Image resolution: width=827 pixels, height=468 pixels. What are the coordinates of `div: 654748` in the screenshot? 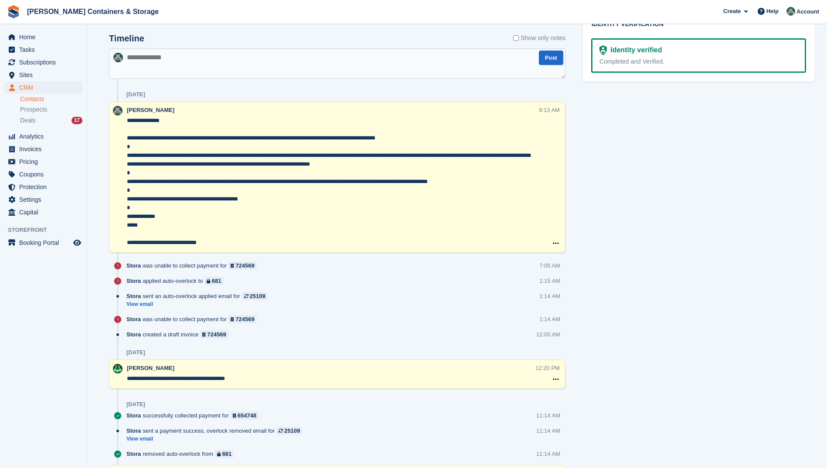 It's located at (247, 415).